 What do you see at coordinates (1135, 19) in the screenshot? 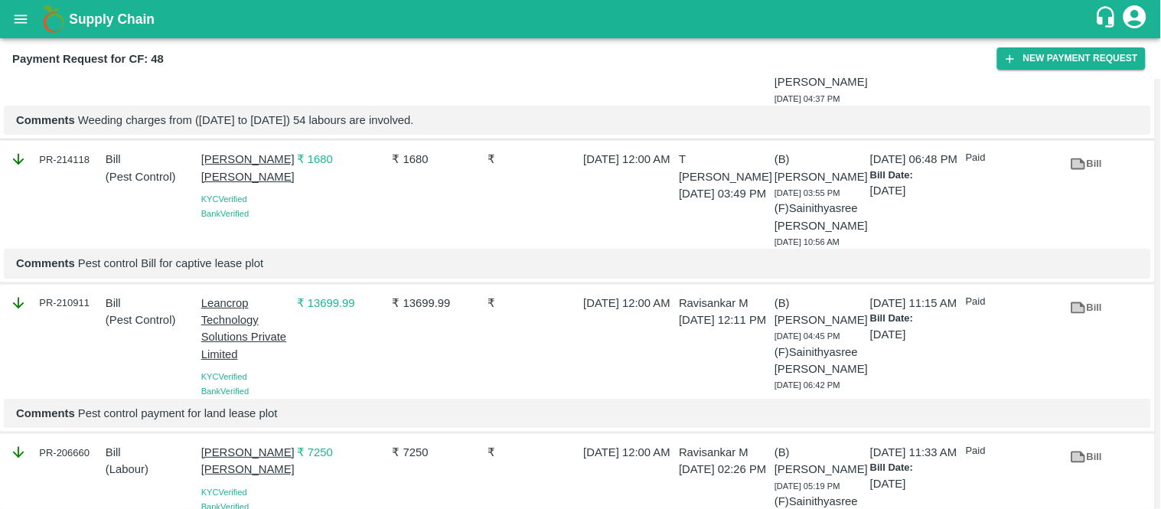
I see `div: account of current user` at bounding box center [1135, 19].